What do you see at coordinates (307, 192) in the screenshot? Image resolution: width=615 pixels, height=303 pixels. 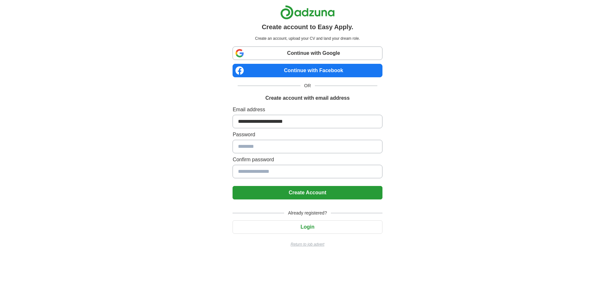 I see `button: Create Account` at bounding box center [307, 192].